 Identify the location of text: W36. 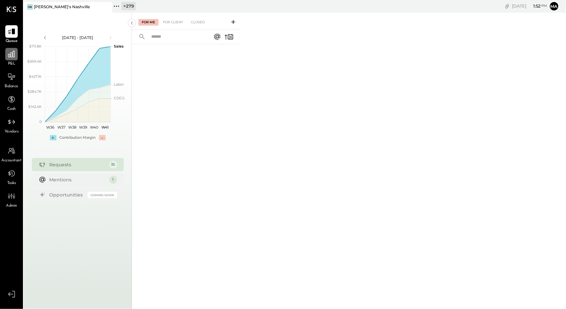
(50, 127).